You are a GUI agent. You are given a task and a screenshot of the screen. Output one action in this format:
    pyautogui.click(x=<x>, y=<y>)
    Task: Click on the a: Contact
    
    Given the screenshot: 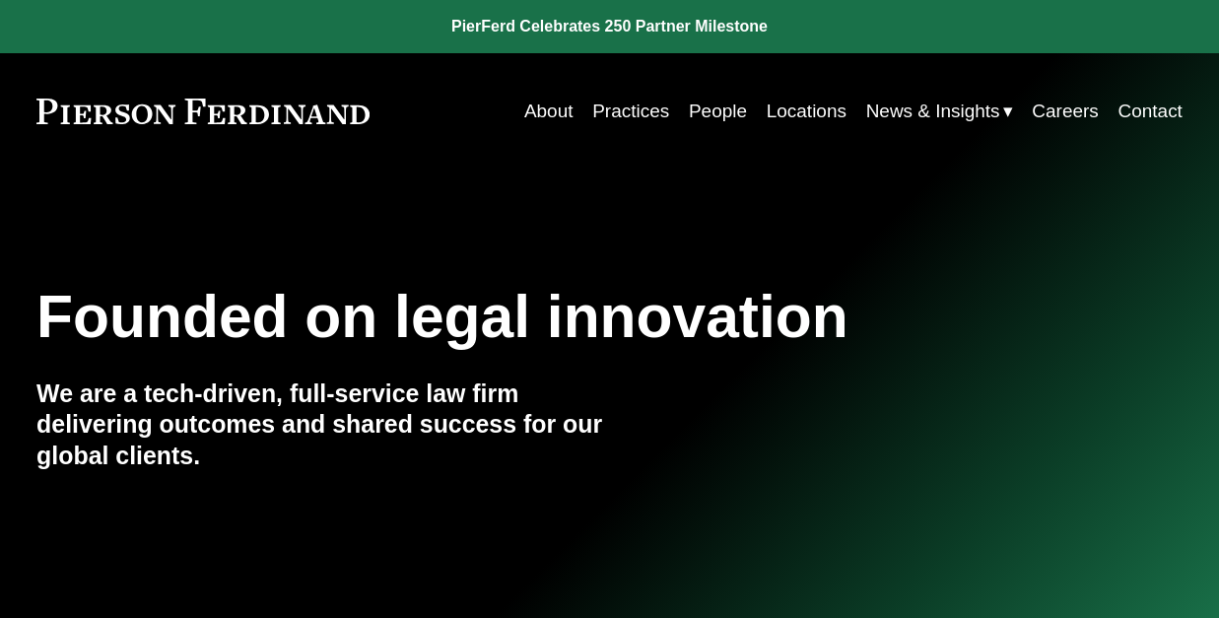 What is the action you would take?
    pyautogui.click(x=1150, y=111)
    